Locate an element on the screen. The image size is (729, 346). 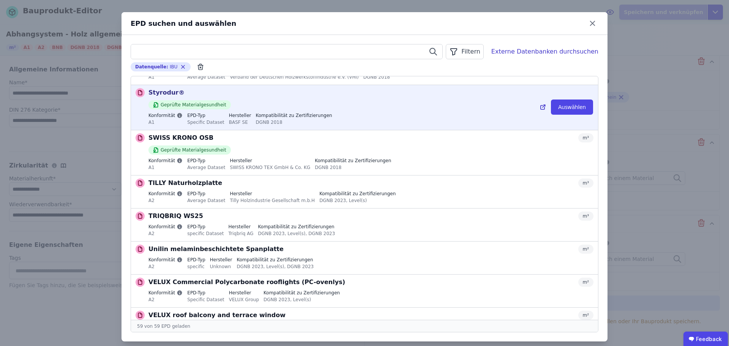
button: Filtern is located at coordinates (464, 52).